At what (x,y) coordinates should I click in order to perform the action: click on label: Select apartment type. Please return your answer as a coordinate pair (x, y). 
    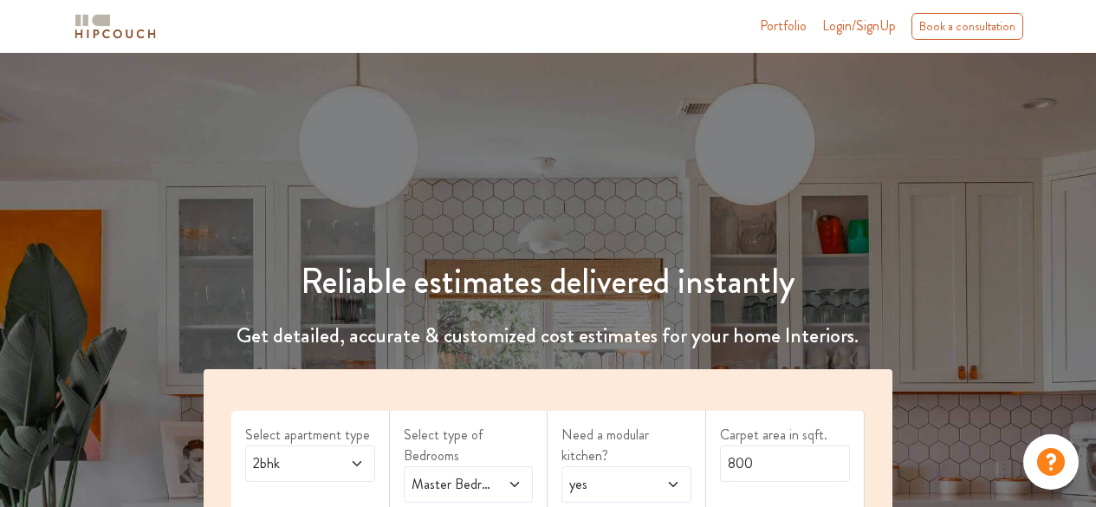
    Looking at the image, I should click on (310, 435).